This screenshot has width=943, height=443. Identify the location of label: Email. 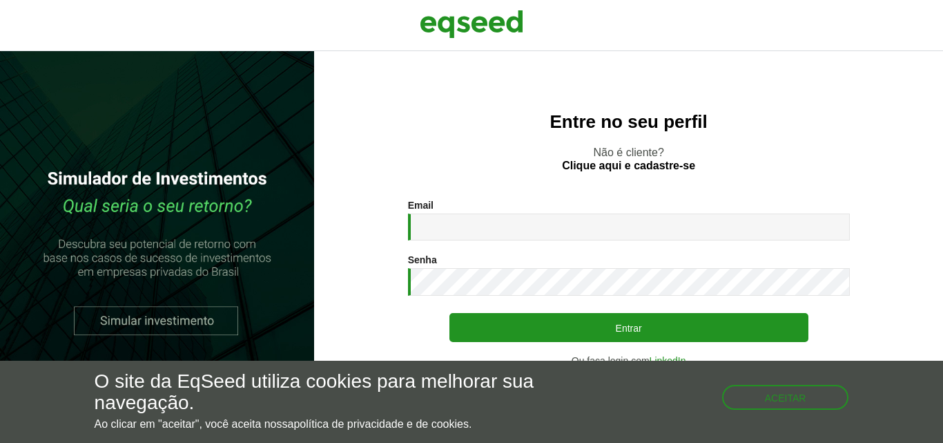
(420, 205).